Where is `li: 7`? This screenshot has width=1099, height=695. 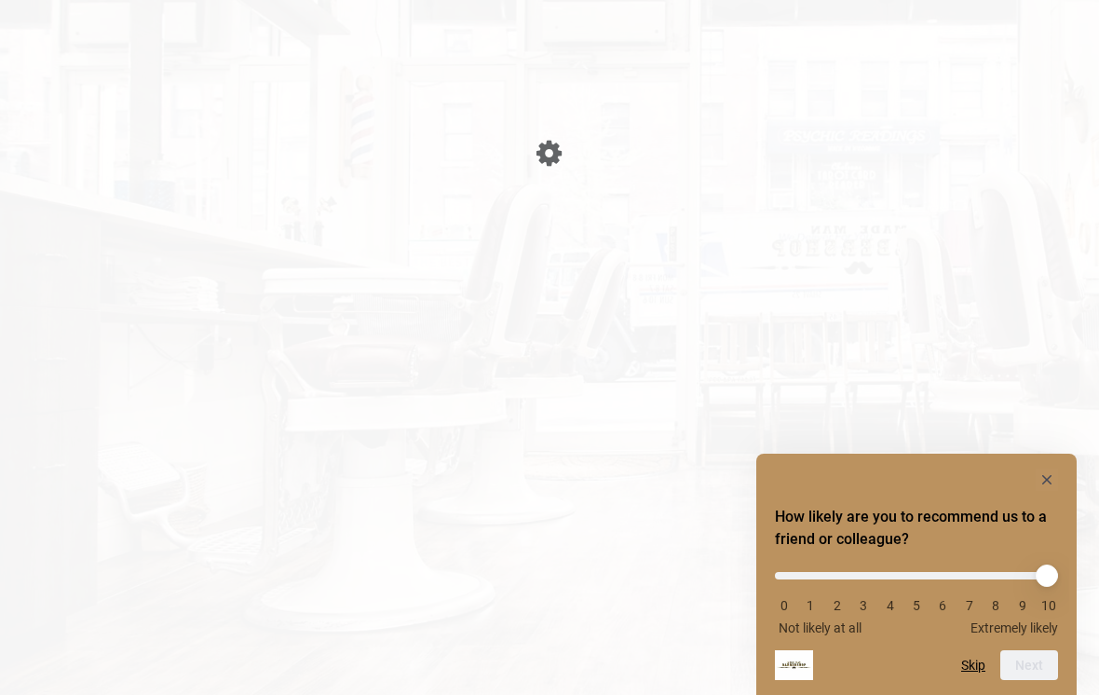
li: 7 is located at coordinates (970, 606).